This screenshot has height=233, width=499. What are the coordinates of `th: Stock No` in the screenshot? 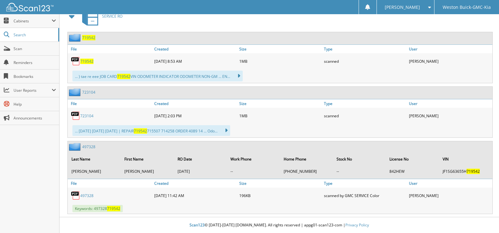 It's located at (359, 159).